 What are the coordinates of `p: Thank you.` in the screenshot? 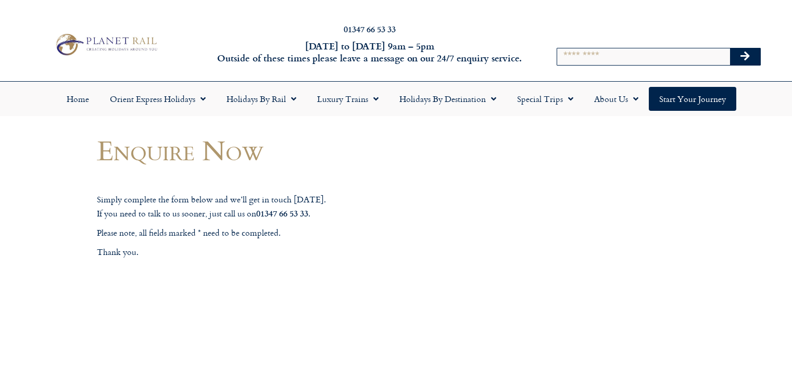 It's located at (292, 253).